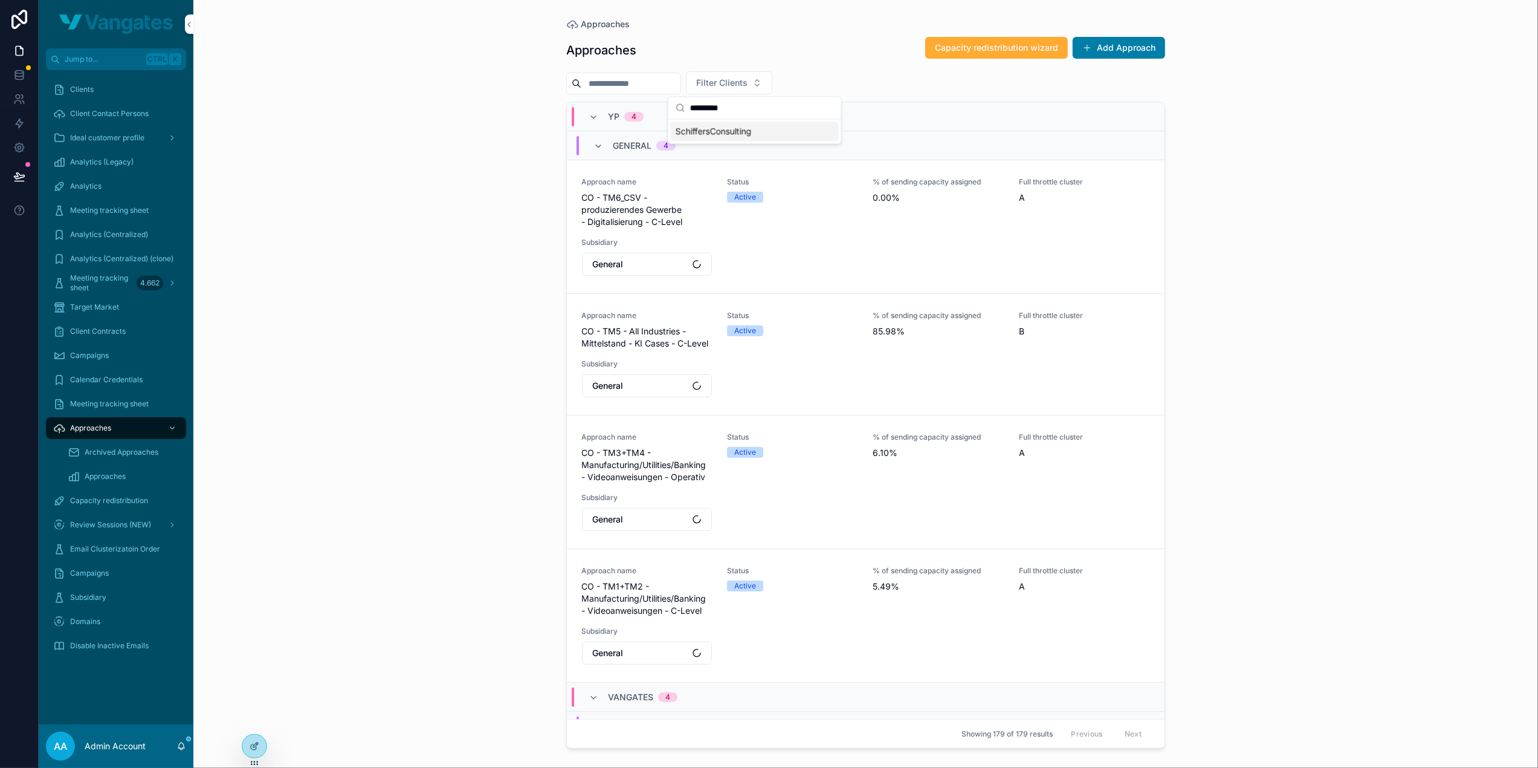  I want to click on span: 0.00%, so click(939, 198).